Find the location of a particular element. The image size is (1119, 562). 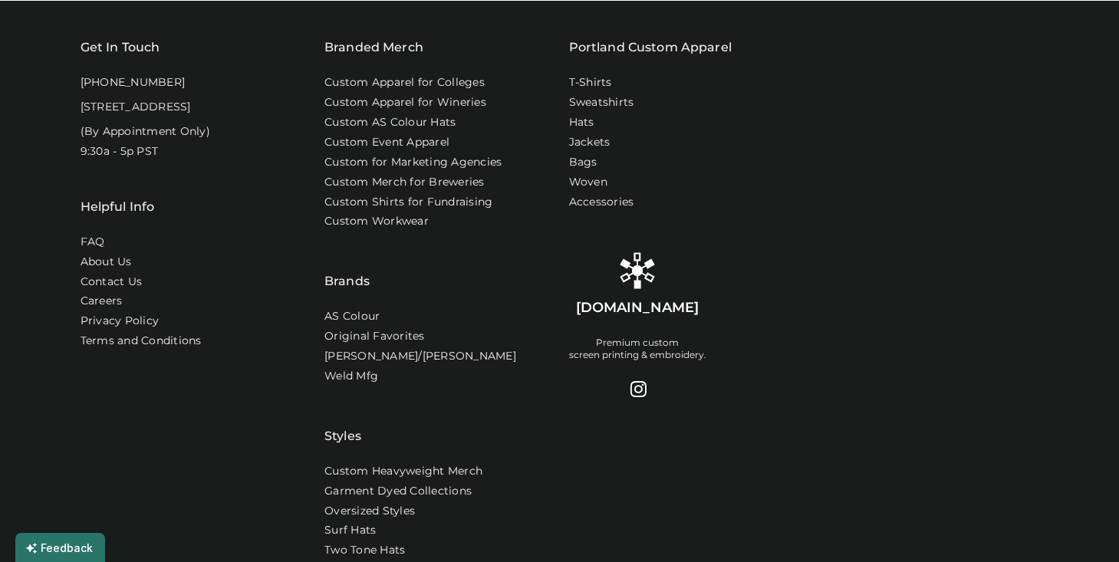

a: Custom Apparel for Wineries is located at coordinates (405, 103).